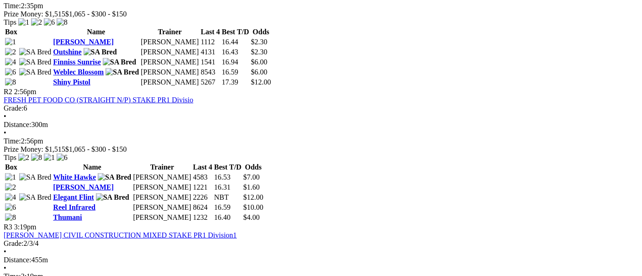 The image size is (642, 276). I want to click on td: 16.40, so click(228, 217).